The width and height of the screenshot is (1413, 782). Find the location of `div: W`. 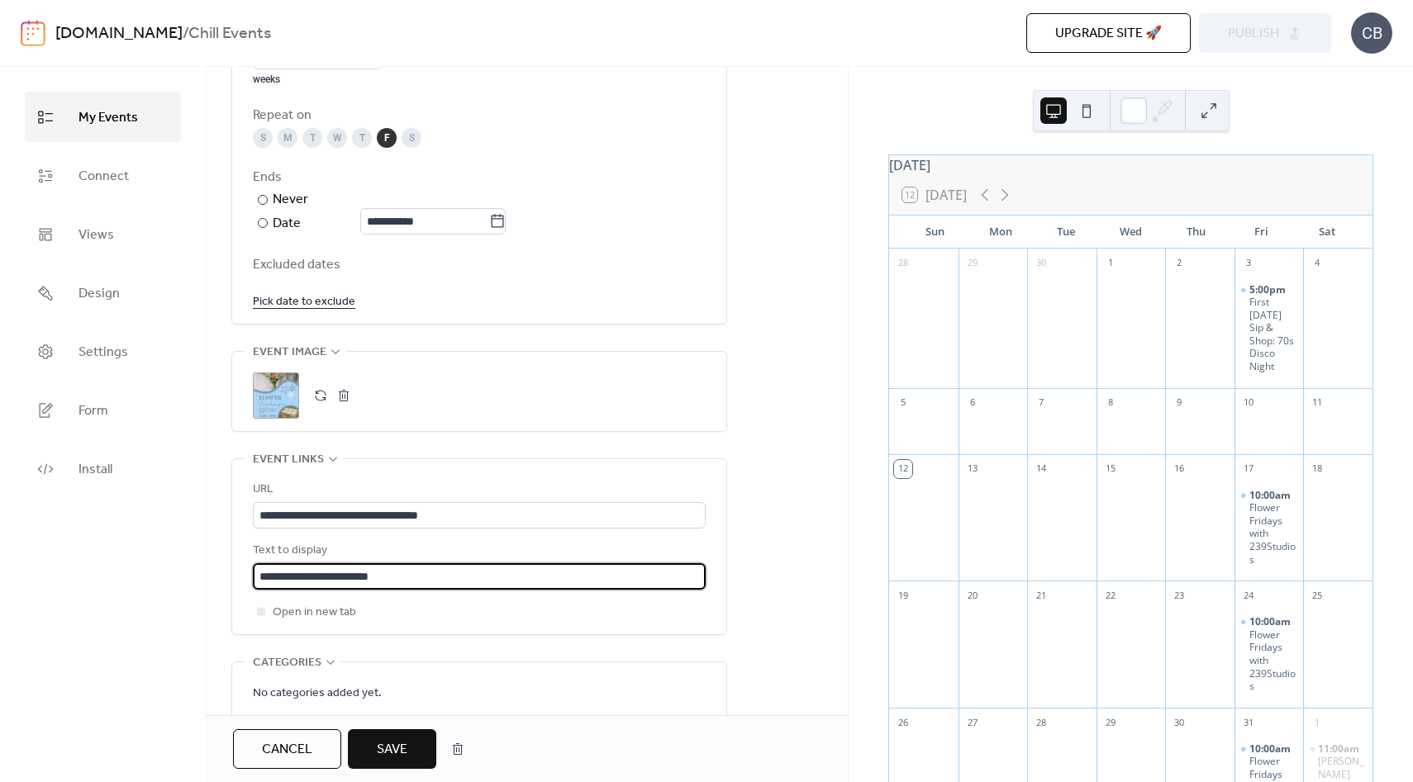

div: W is located at coordinates (337, 138).